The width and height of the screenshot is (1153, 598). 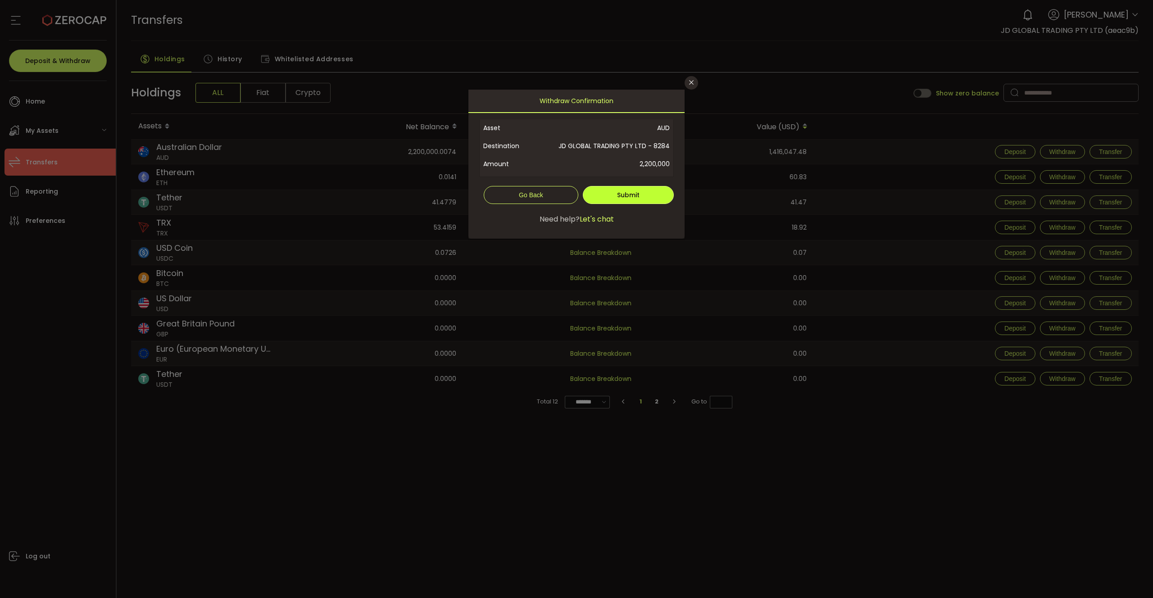 I want to click on div: 聊天小组件, so click(x=1100, y=550).